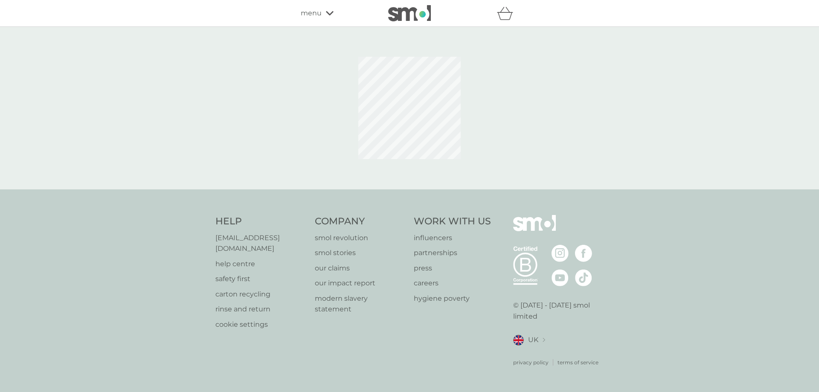  What do you see at coordinates (452, 253) in the screenshot?
I see `a: partnerships` at bounding box center [452, 253].